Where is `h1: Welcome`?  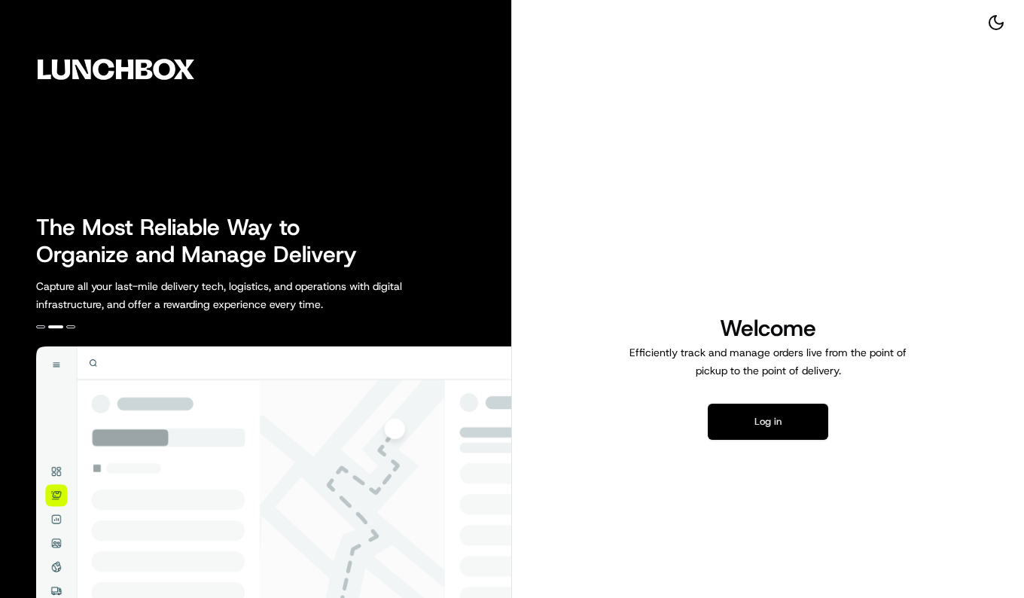
h1: Welcome is located at coordinates (768, 328).